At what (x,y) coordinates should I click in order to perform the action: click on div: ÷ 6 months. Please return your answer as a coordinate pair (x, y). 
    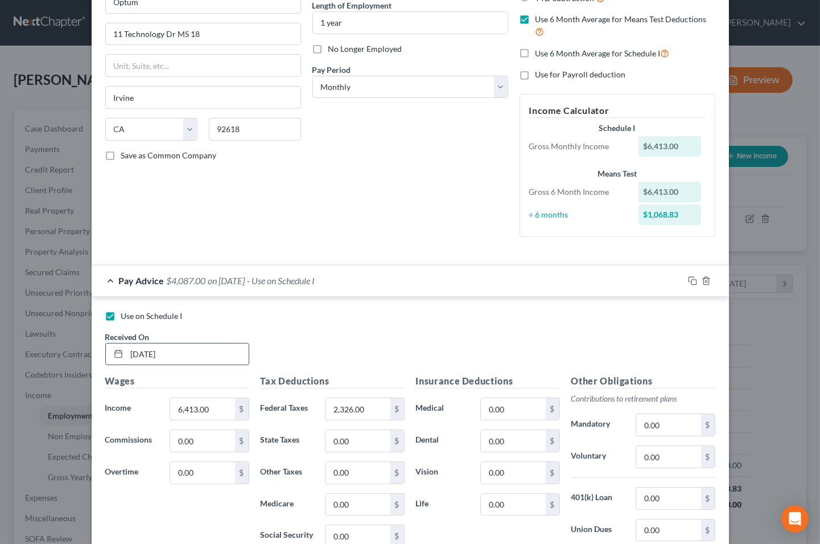
    Looking at the image, I should click on (578, 215).